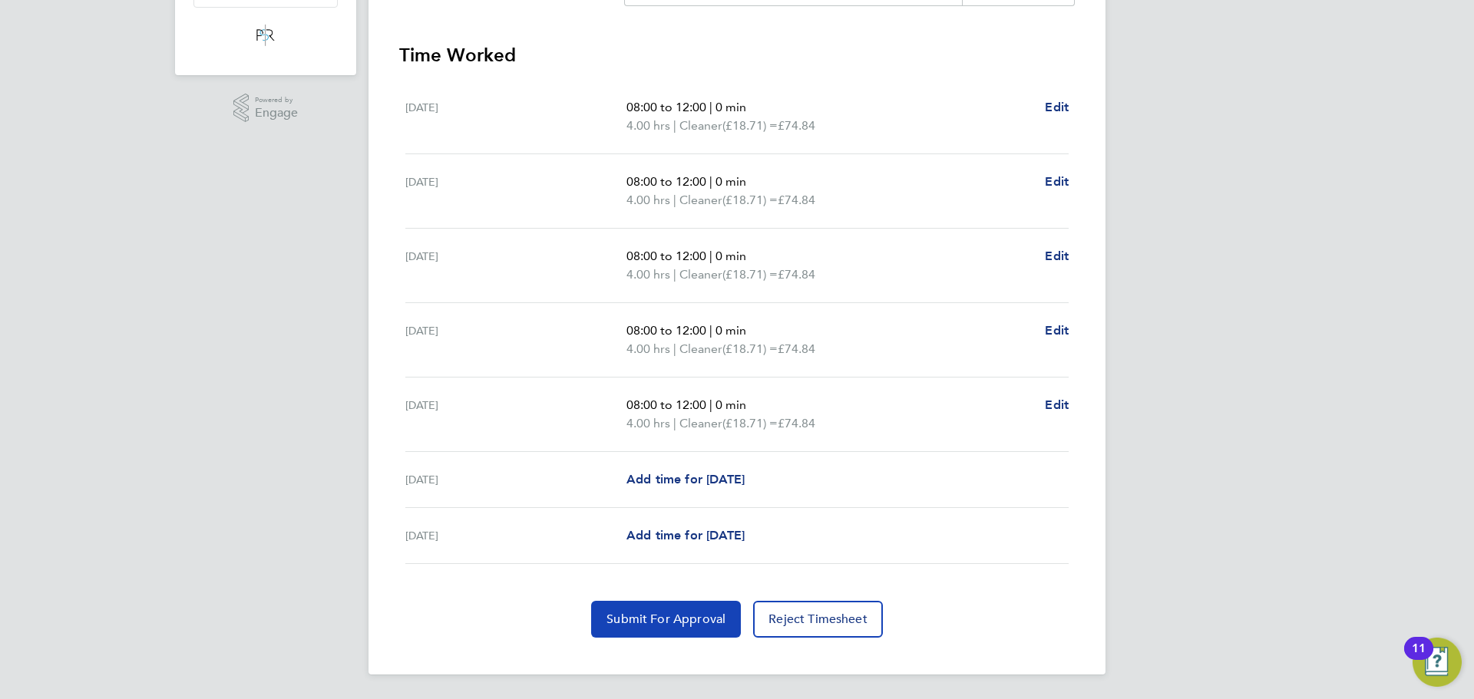  What do you see at coordinates (737, 55) in the screenshot?
I see `h3: Time Worked` at bounding box center [737, 55].